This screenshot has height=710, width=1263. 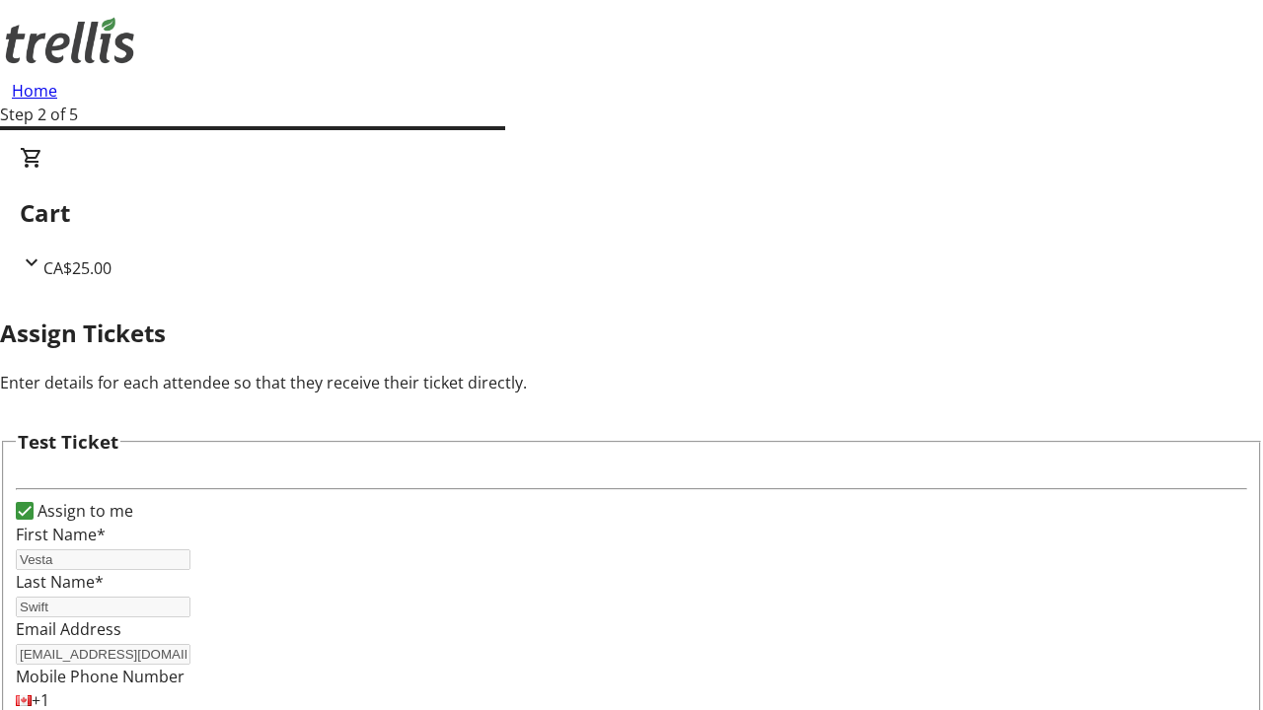 I want to click on h3: Test Ticket, so click(x=68, y=442).